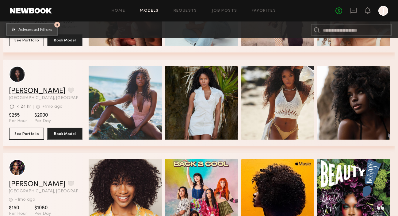 The height and width of the screenshot is (216, 398). Describe the element at coordinates (18, 115) in the screenshot. I see `span: $255` at that location.